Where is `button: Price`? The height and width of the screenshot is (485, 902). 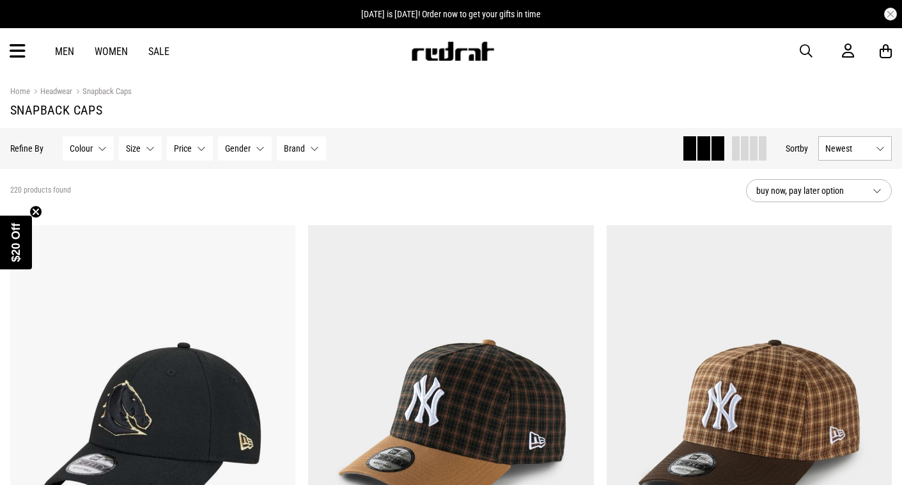
button: Price is located at coordinates (190, 148).